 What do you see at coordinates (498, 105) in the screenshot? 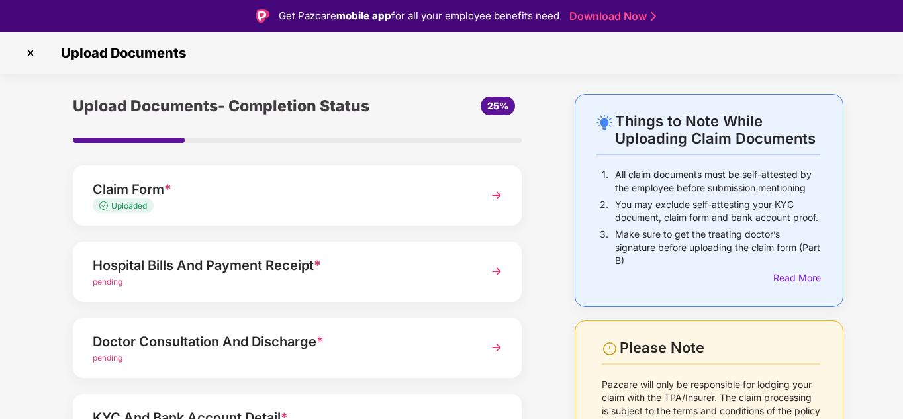
I see `span: 25%` at bounding box center [498, 105].